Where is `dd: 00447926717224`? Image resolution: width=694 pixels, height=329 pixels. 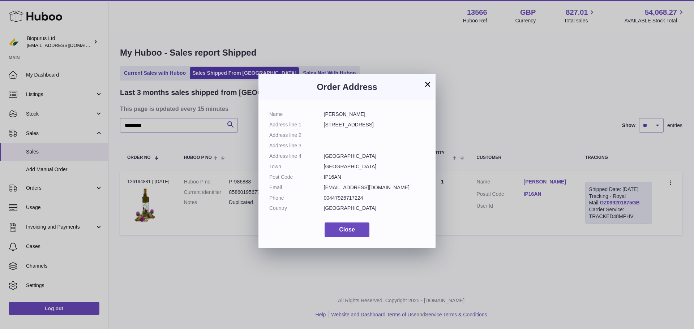 dd: 00447926717224 is located at coordinates (374, 198).